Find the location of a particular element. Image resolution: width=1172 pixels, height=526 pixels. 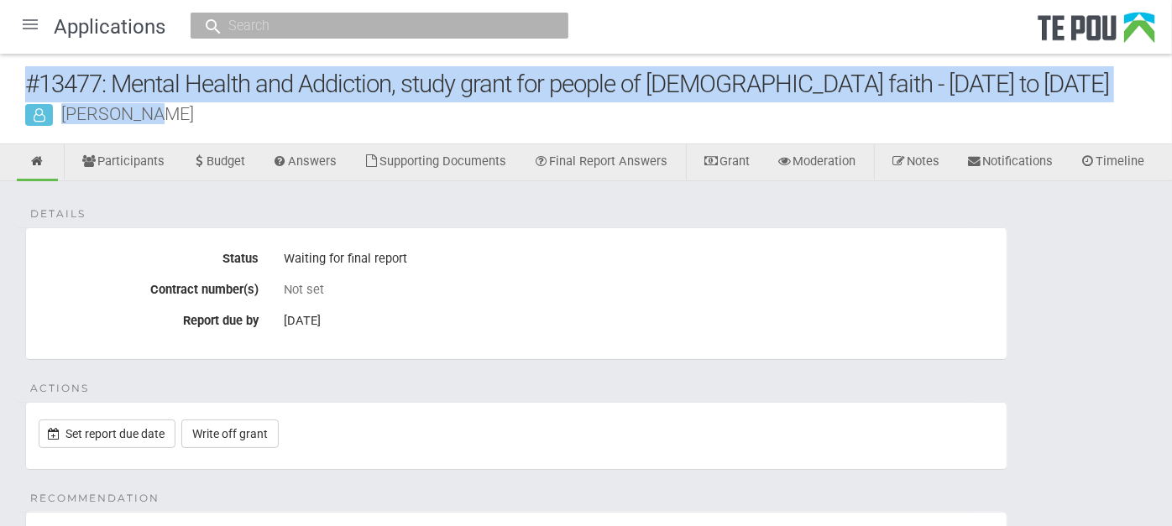

a: Notifications is located at coordinates (1010, 163).